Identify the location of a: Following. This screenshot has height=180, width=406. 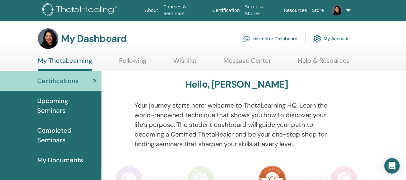
(133, 63).